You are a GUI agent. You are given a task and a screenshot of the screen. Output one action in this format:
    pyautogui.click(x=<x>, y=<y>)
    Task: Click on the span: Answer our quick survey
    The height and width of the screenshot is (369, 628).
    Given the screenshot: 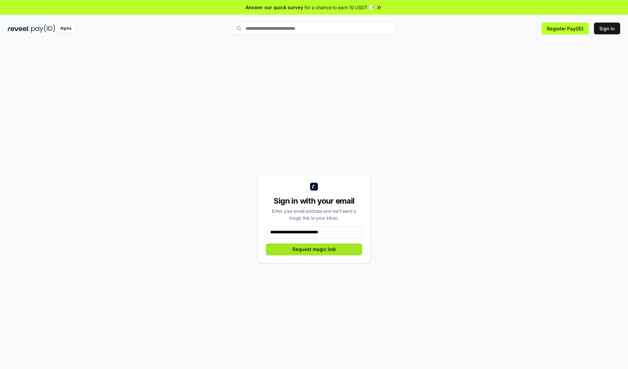 What is the action you would take?
    pyautogui.click(x=275, y=7)
    